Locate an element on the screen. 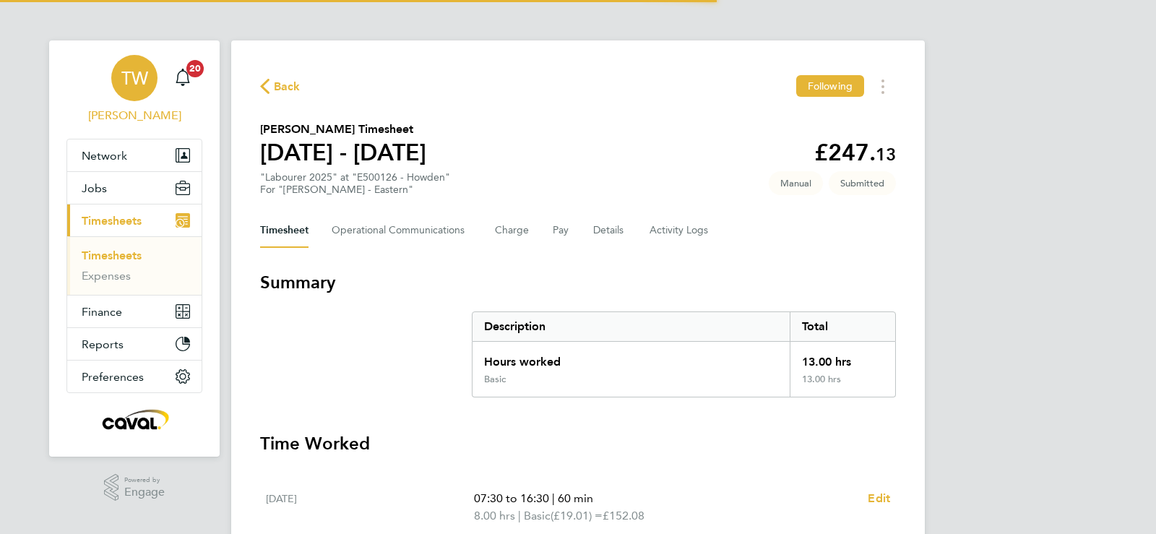 This screenshot has width=1156, height=534. div: Total is located at coordinates (842, 327).